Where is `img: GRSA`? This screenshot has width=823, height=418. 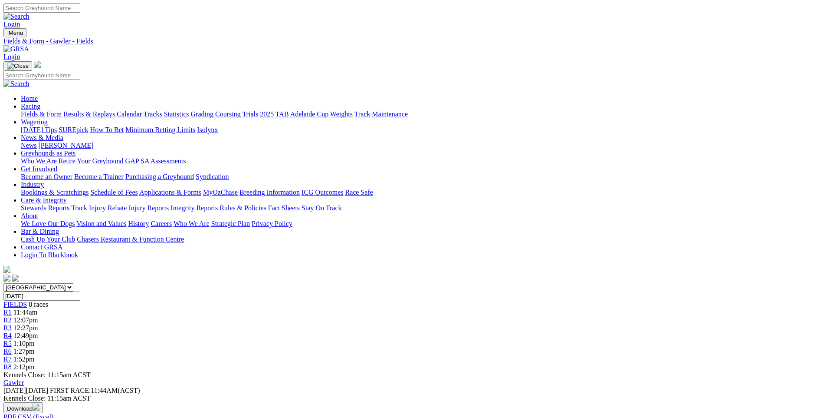
img: GRSA is located at coordinates (16, 49).